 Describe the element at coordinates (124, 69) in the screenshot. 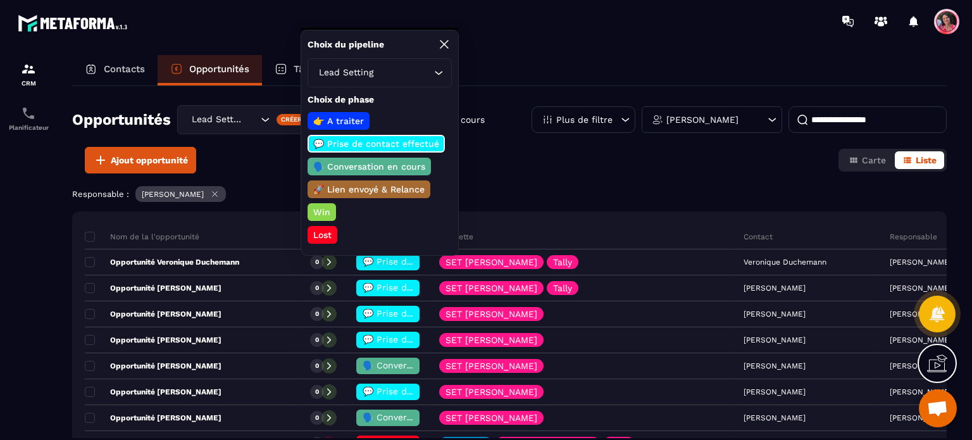

I see `p: Contacts` at that location.